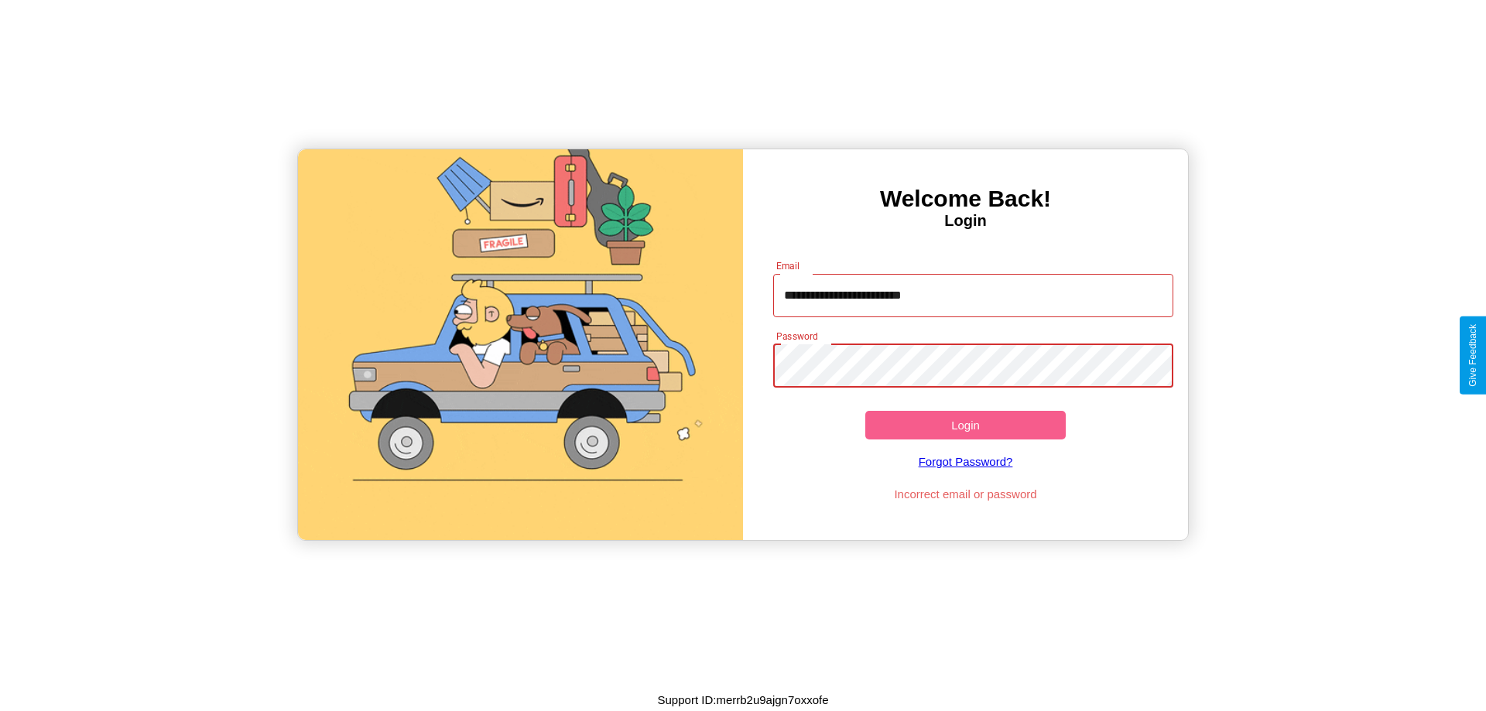 Image resolution: width=1486 pixels, height=711 pixels. Describe the element at coordinates (1473, 355) in the screenshot. I see `div: Give Feedback` at that location.